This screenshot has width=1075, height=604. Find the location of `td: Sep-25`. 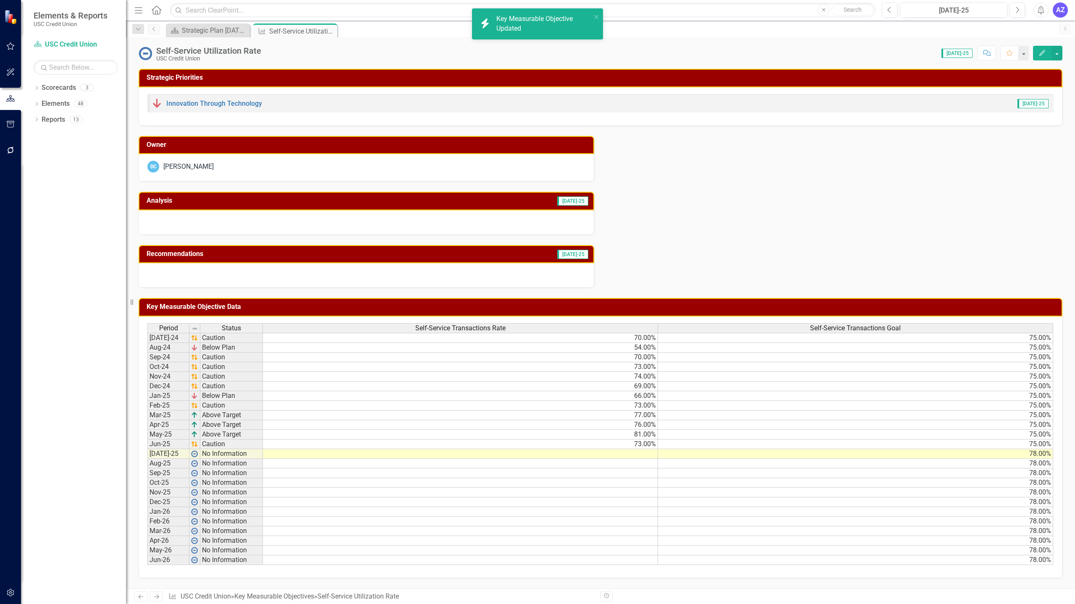

td: Sep-25 is located at coordinates (168, 473).